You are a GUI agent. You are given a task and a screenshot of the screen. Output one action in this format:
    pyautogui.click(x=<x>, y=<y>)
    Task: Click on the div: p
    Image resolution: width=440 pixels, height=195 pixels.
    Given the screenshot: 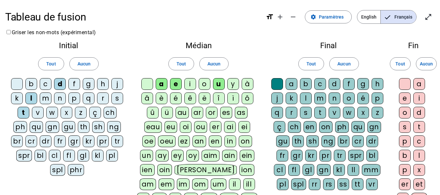 What is the action you would take?
    pyautogui.click(x=378, y=98)
    